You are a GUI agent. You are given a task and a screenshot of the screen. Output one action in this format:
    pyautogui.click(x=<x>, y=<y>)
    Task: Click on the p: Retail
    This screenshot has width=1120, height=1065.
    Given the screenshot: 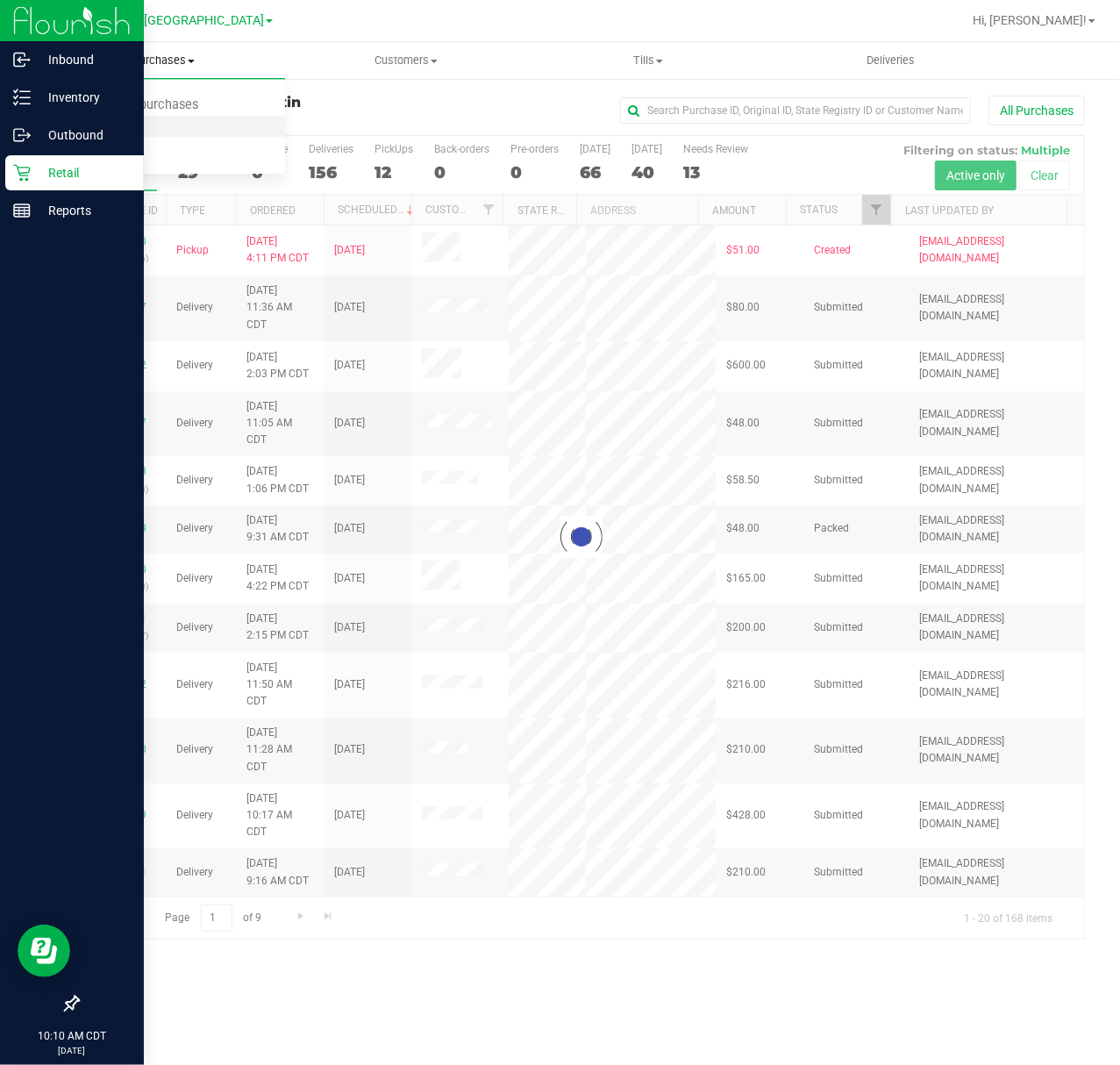 What is the action you would take?
    pyautogui.click(x=84, y=173)
    